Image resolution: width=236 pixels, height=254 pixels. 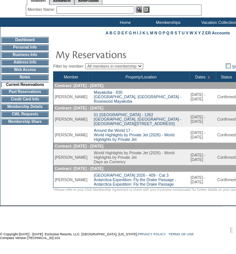 What do you see at coordinates (71, 77) in the screenshot?
I see `a: Member` at bounding box center [71, 77].